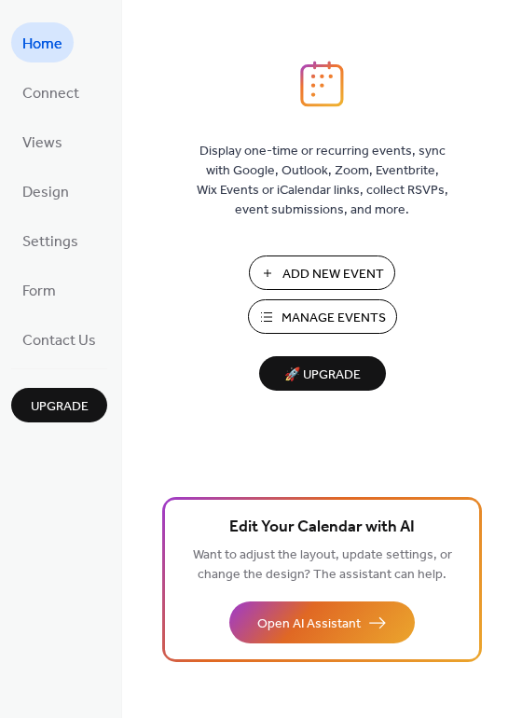 This screenshot has height=718, width=522. I want to click on button: Add New Event, so click(322, 272).